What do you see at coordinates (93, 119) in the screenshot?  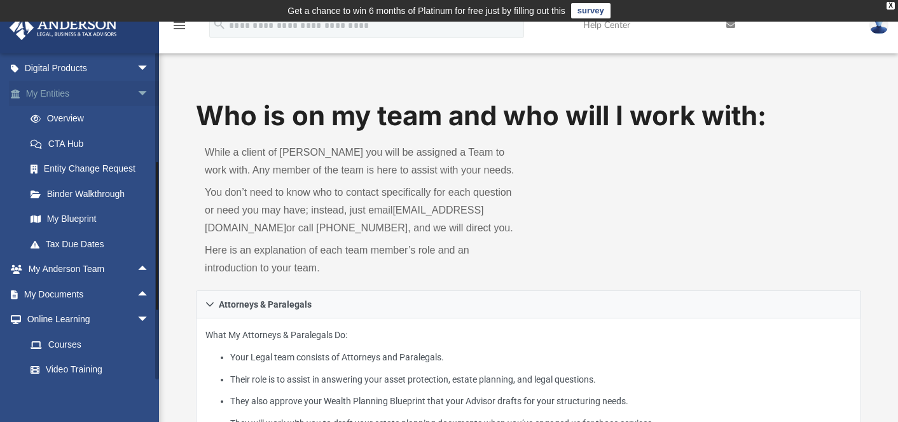 I see `a: Overview` at bounding box center [93, 119].